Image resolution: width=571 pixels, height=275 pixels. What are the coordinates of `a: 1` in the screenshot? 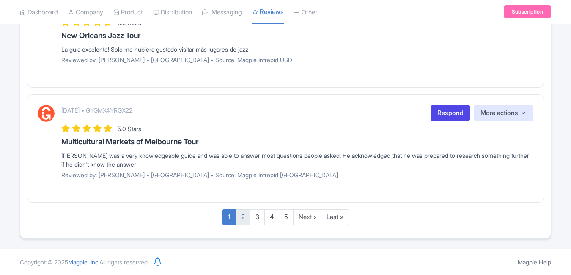 It's located at (229, 217).